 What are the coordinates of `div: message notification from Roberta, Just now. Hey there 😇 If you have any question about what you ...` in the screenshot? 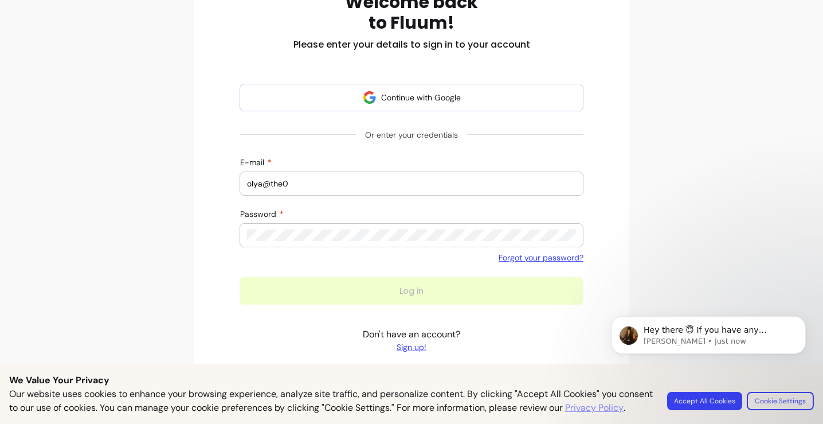 It's located at (115, 43).